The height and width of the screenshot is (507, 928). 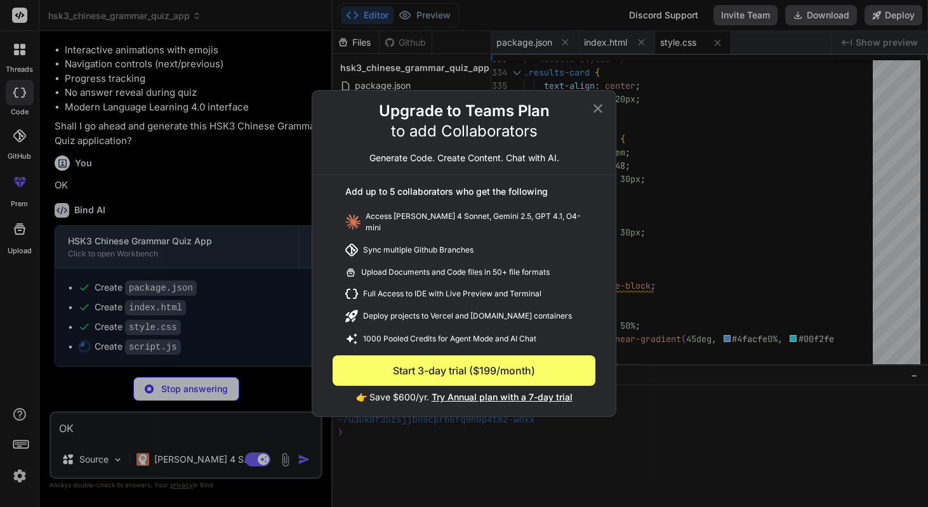 I want to click on h2: Upgrade to Teams Plan, so click(x=464, y=111).